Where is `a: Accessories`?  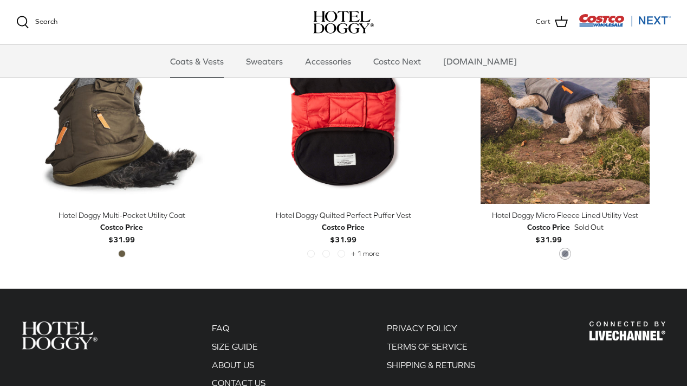 a: Accessories is located at coordinates (328, 61).